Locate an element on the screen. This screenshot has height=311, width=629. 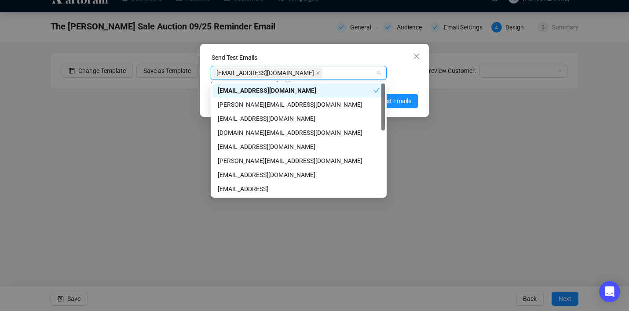
div: chris@reemandansie.com is located at coordinates (298, 161).